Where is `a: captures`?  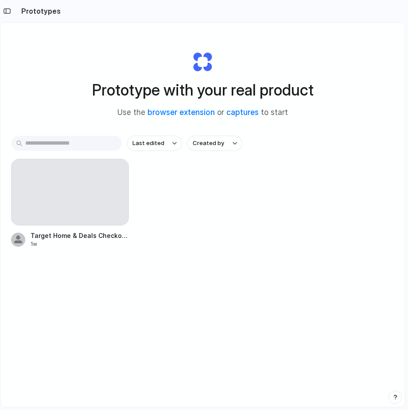
a: captures is located at coordinates (242, 112).